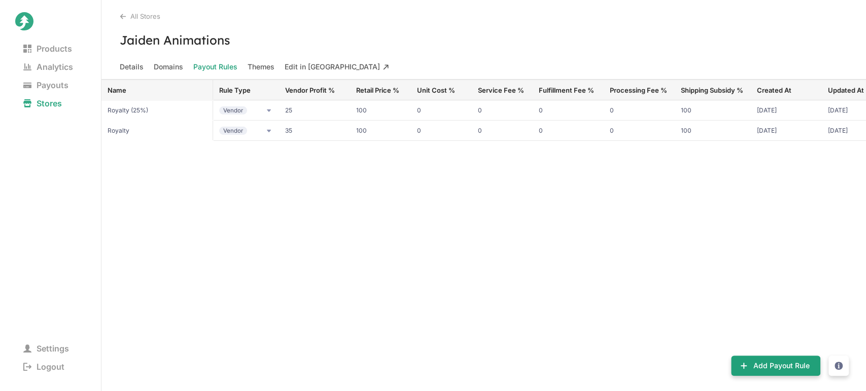 This screenshot has height=391, width=866. Describe the element at coordinates (246, 90) in the screenshot. I see `div: Rule Type` at that location.